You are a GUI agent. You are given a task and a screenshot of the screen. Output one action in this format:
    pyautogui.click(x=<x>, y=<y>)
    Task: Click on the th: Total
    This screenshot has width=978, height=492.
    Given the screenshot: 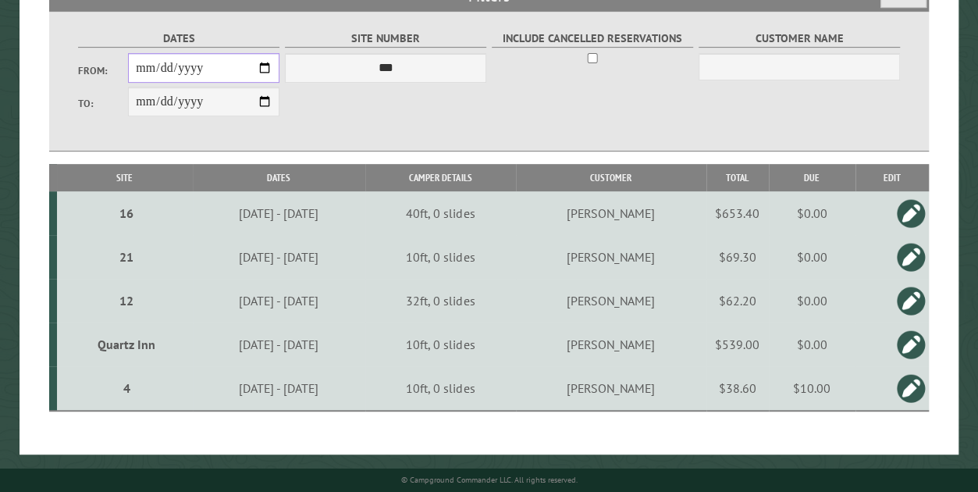 What is the action you would take?
    pyautogui.click(x=738, y=177)
    